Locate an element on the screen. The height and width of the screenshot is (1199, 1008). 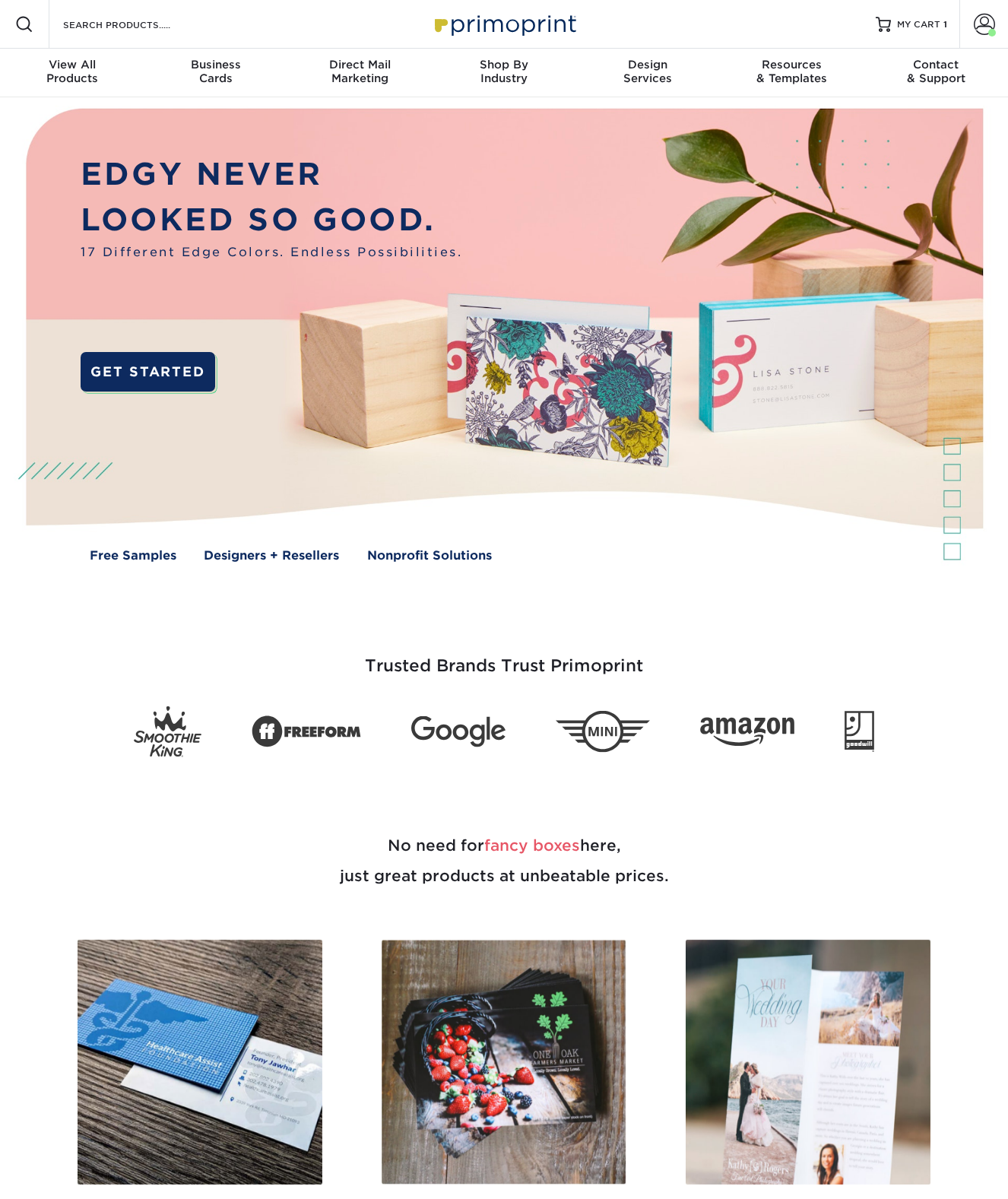
span: Business is located at coordinates (215, 64).